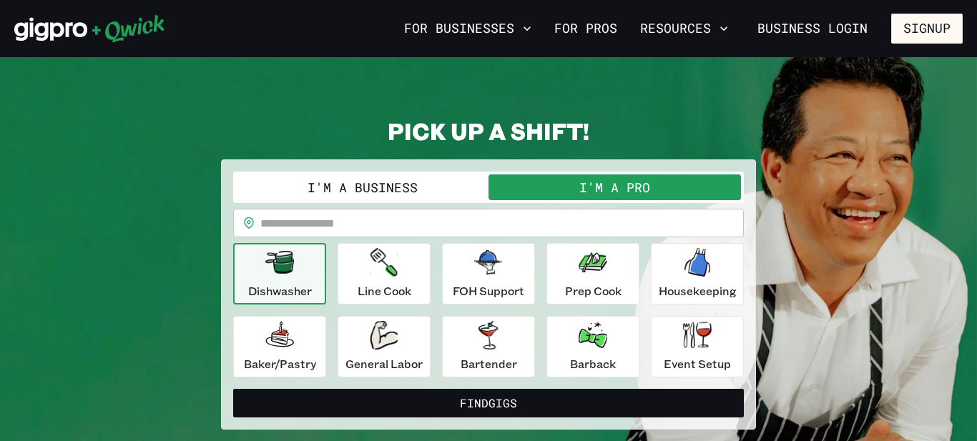 The height and width of the screenshot is (441, 977). Describe the element at coordinates (468, 29) in the screenshot. I see `button: For Businesses` at that location.